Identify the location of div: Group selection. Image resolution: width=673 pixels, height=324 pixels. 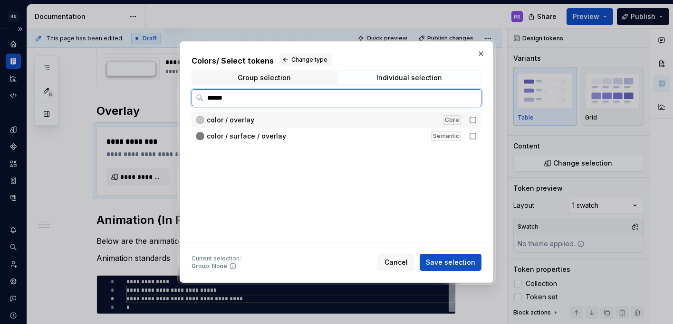
(264, 78).